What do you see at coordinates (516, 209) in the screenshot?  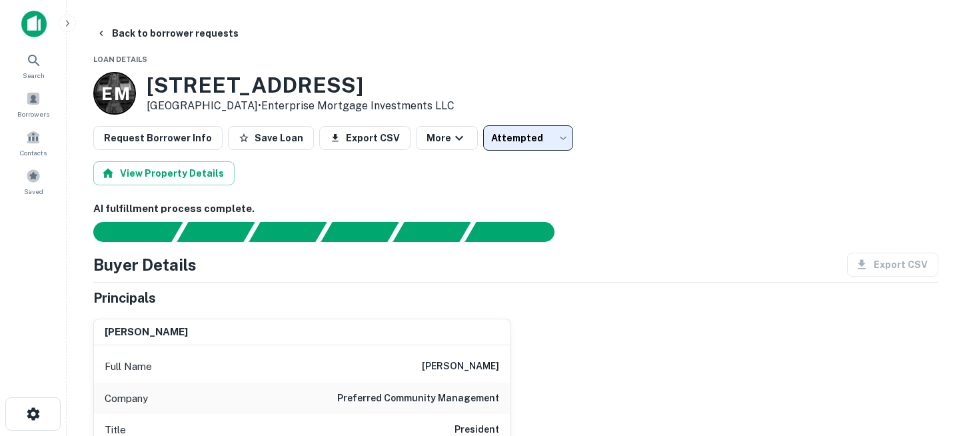 I see `h6: AI fulfillment process complete.` at bounding box center [516, 209].